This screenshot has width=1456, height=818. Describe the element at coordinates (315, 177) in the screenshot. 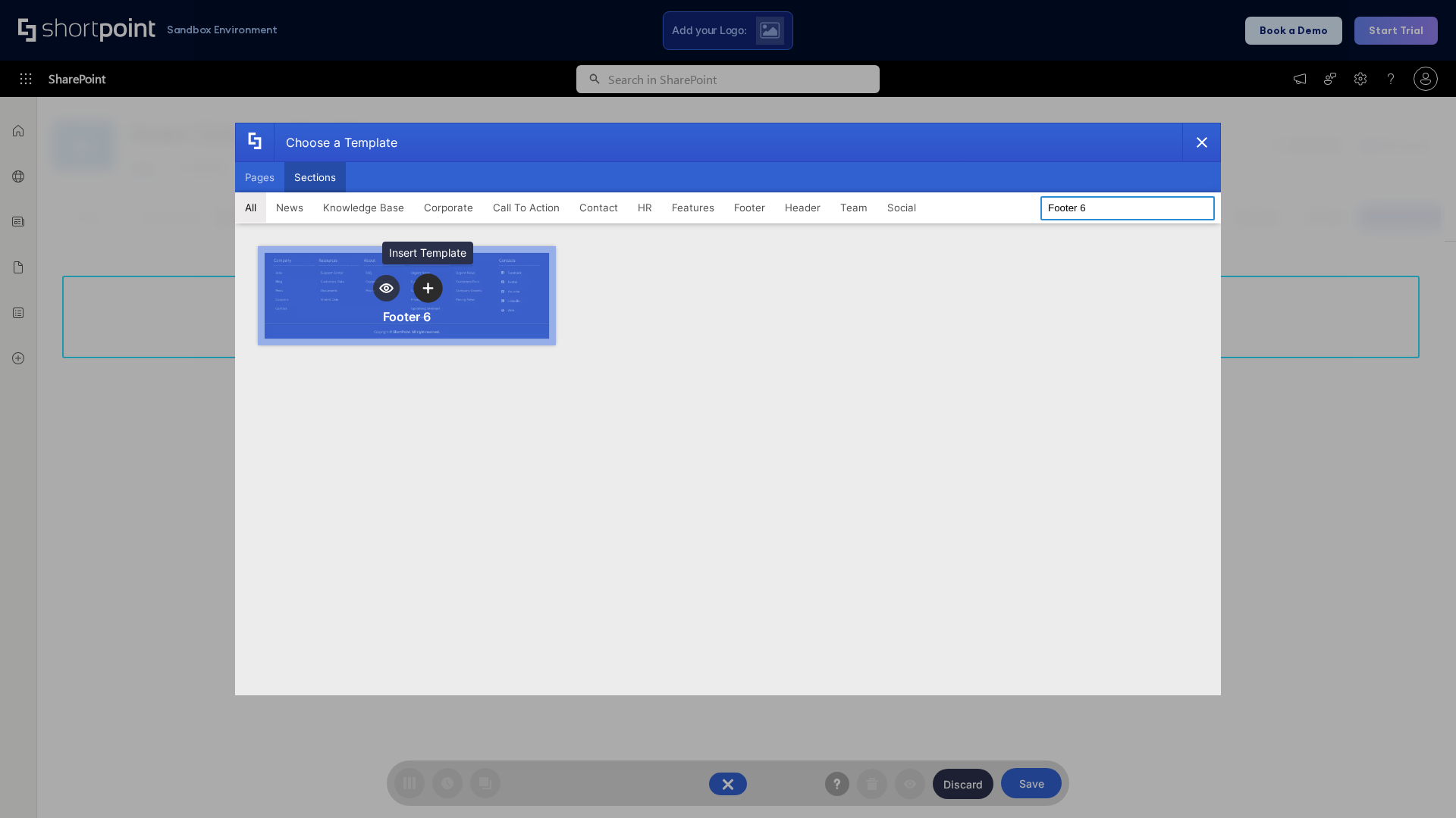

I see `button: Sections` at that location.